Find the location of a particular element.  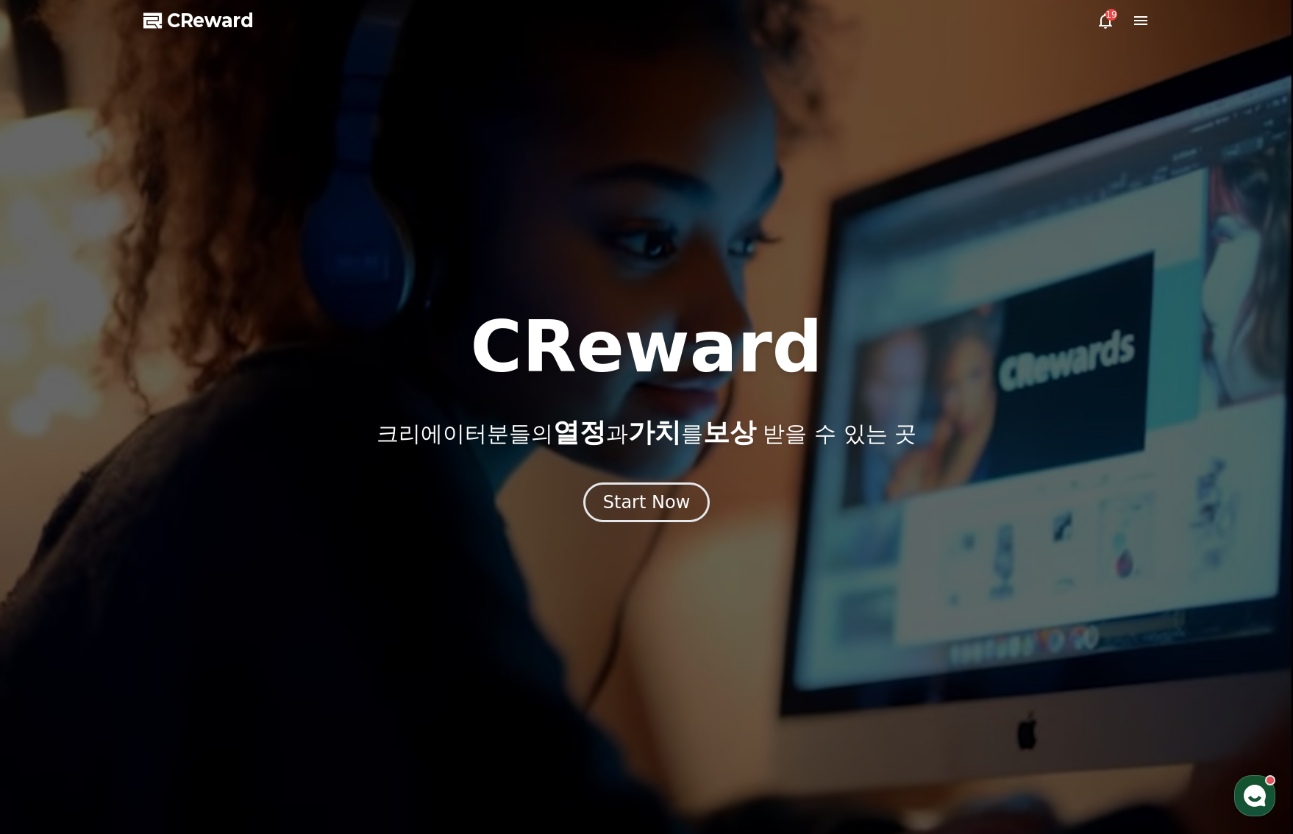

span: 보상 is located at coordinates (730, 432).